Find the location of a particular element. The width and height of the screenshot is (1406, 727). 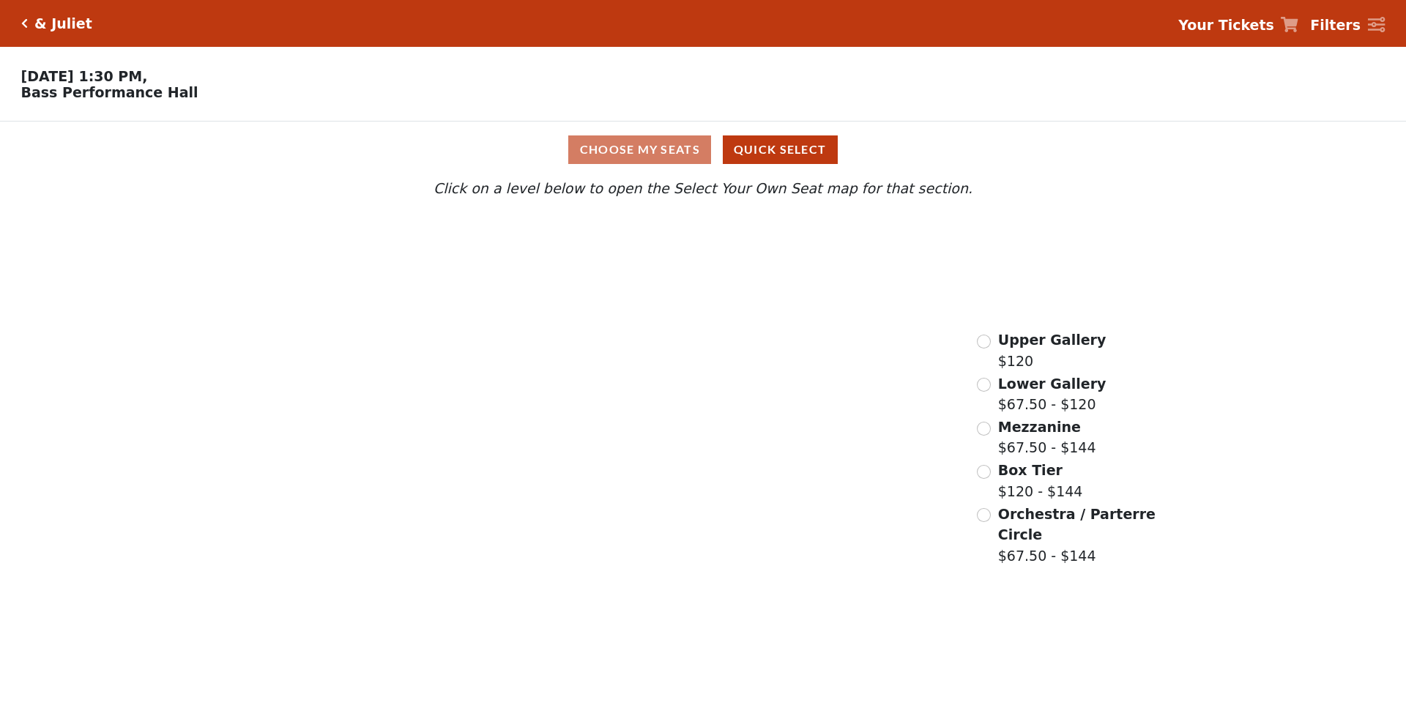

span: Orchestra / Parterre Circle is located at coordinates (1076, 524).